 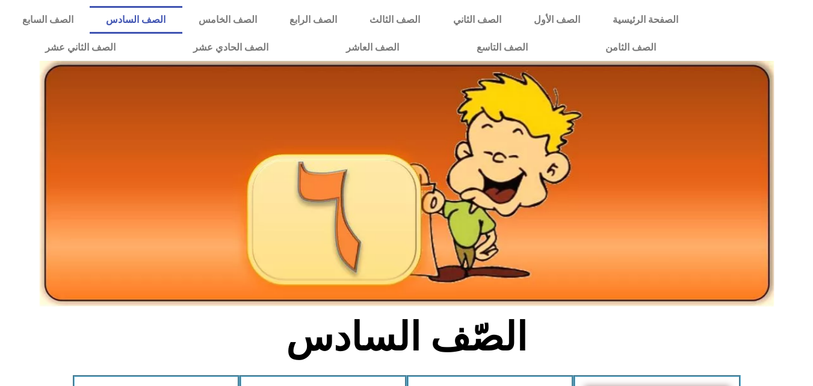 What do you see at coordinates (80, 48) in the screenshot?
I see `a: الصف الثاني عشر` at bounding box center [80, 48].